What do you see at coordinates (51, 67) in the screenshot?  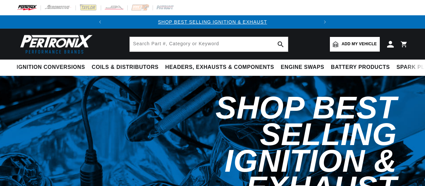 I see `span: Ignition Conversions` at bounding box center [51, 67].